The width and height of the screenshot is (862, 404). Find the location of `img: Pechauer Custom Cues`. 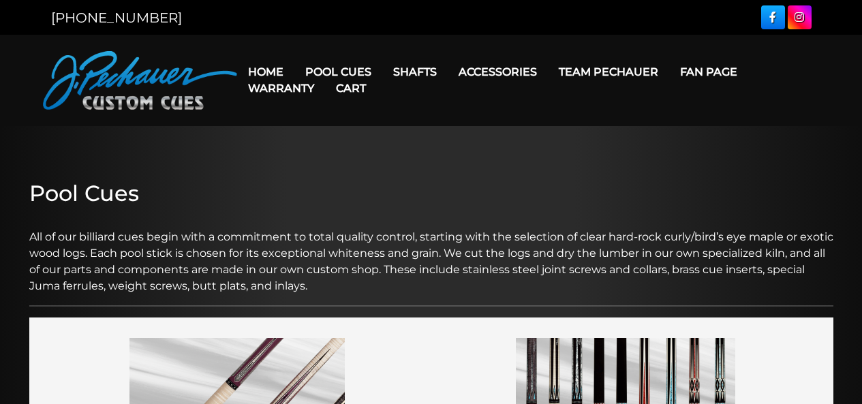

img: Pechauer Custom Cues is located at coordinates (140, 80).